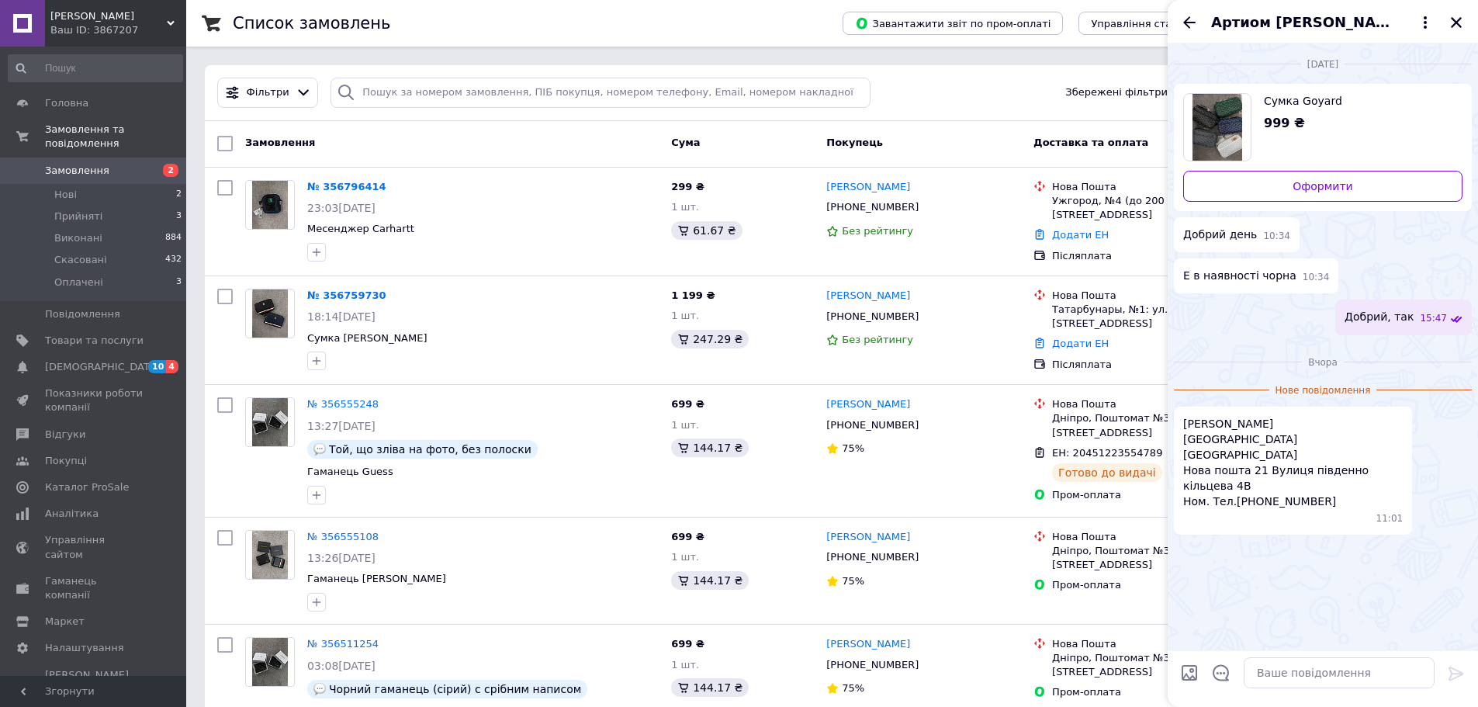 This screenshot has width=1478, height=707. I want to click on span: 2, so click(179, 195).